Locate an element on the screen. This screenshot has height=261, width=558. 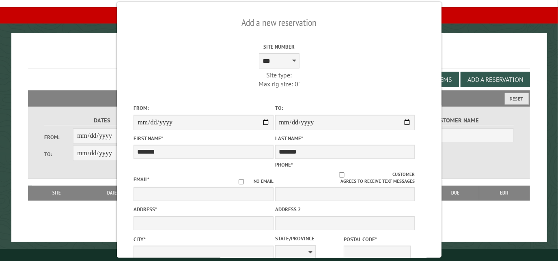
h2: Filters is located at coordinates (279, 98).